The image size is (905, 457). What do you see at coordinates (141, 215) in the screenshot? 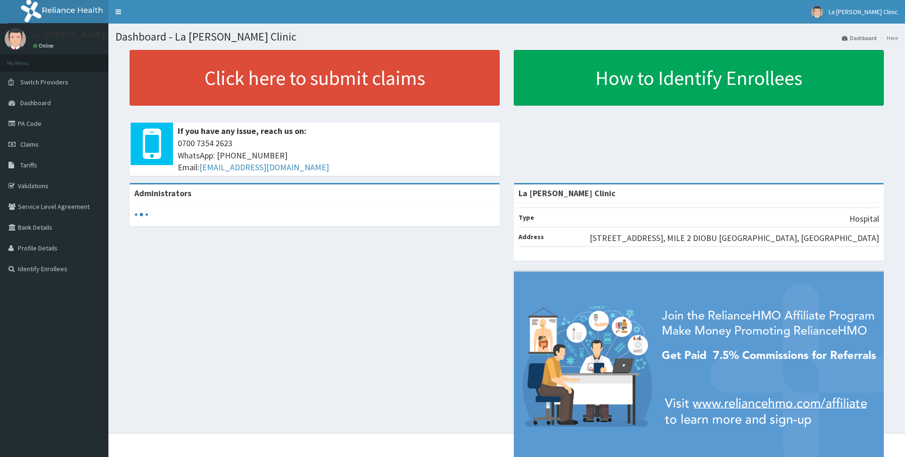
I see `svg: audio-loading` at bounding box center [141, 215].